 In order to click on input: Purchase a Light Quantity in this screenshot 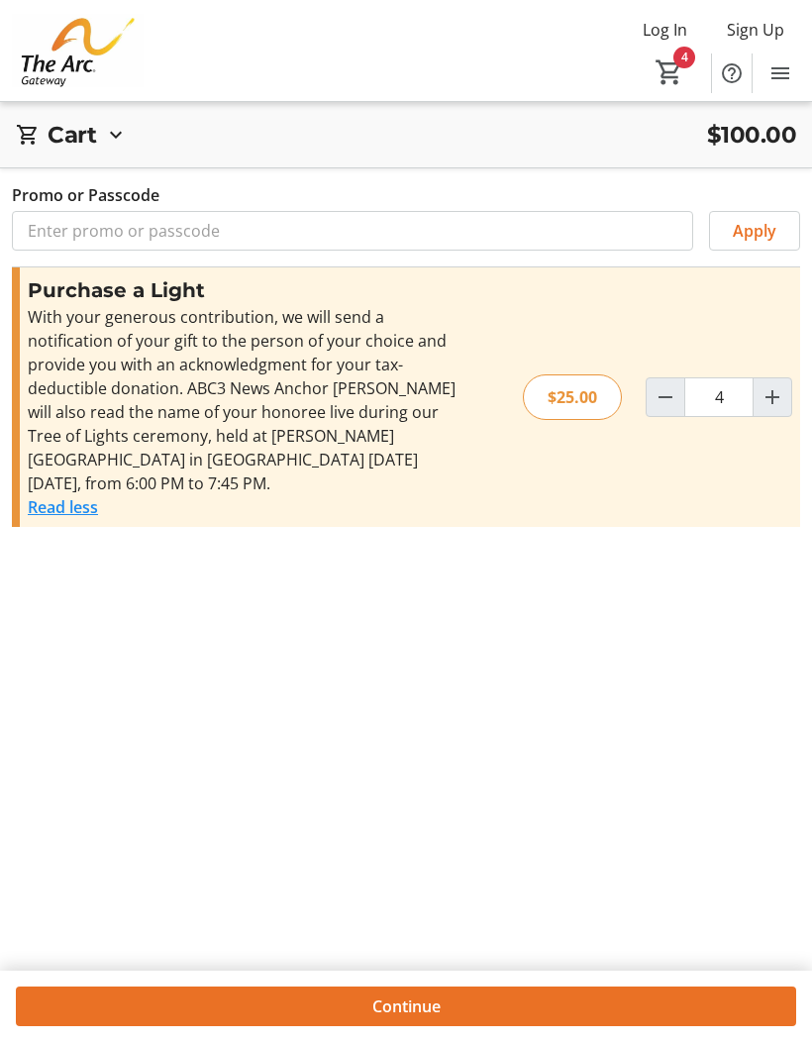, I will do `click(719, 397)`.